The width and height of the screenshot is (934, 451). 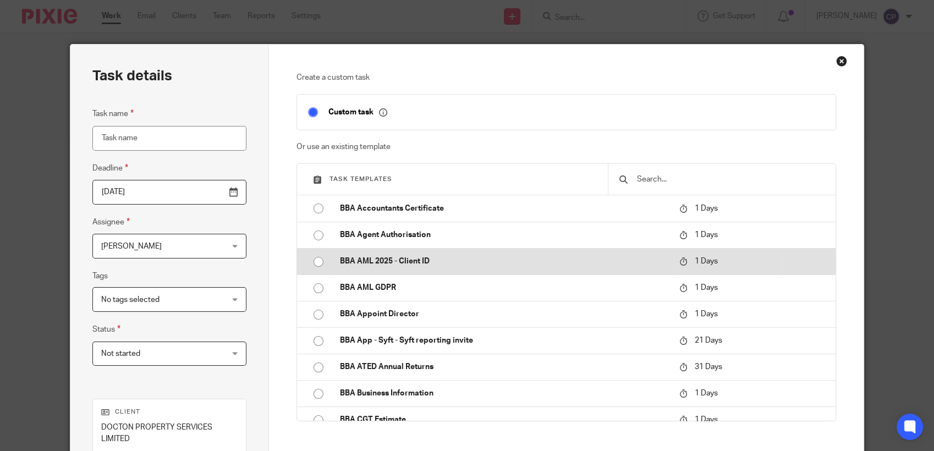 What do you see at coordinates (113, 113) in the screenshot?
I see `label: Task name` at bounding box center [113, 113].